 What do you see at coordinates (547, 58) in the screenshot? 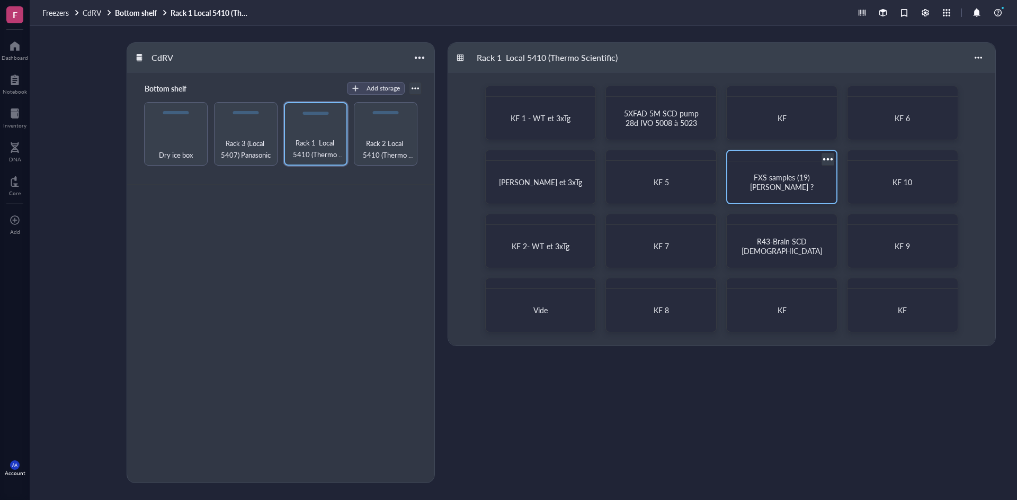
I see `div: Rack 1 Local 5410 (Thermo Scientific)` at bounding box center [547, 58].